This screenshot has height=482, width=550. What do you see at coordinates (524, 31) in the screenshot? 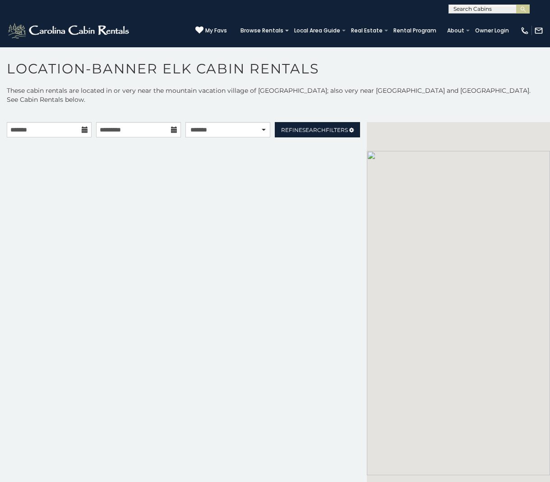
I see `img: phone-regular-white.png` at bounding box center [524, 31].